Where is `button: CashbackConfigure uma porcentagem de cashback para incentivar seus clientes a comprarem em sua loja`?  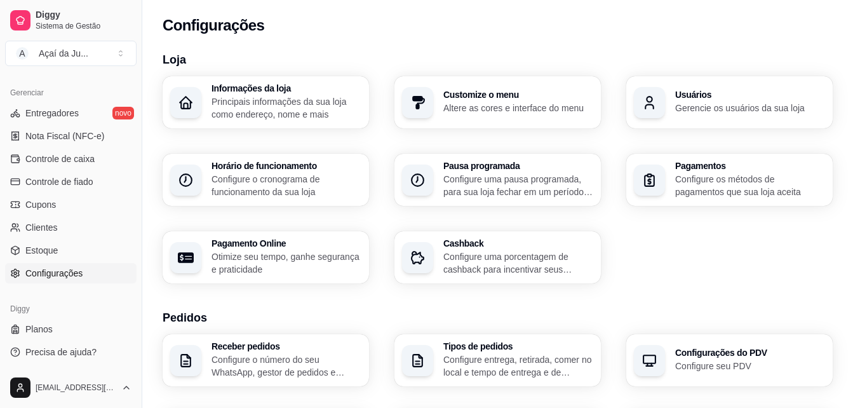 button: CashbackConfigure uma porcentagem de cashback para incentivar seus clientes a comprarem em sua loja is located at coordinates (497, 257).